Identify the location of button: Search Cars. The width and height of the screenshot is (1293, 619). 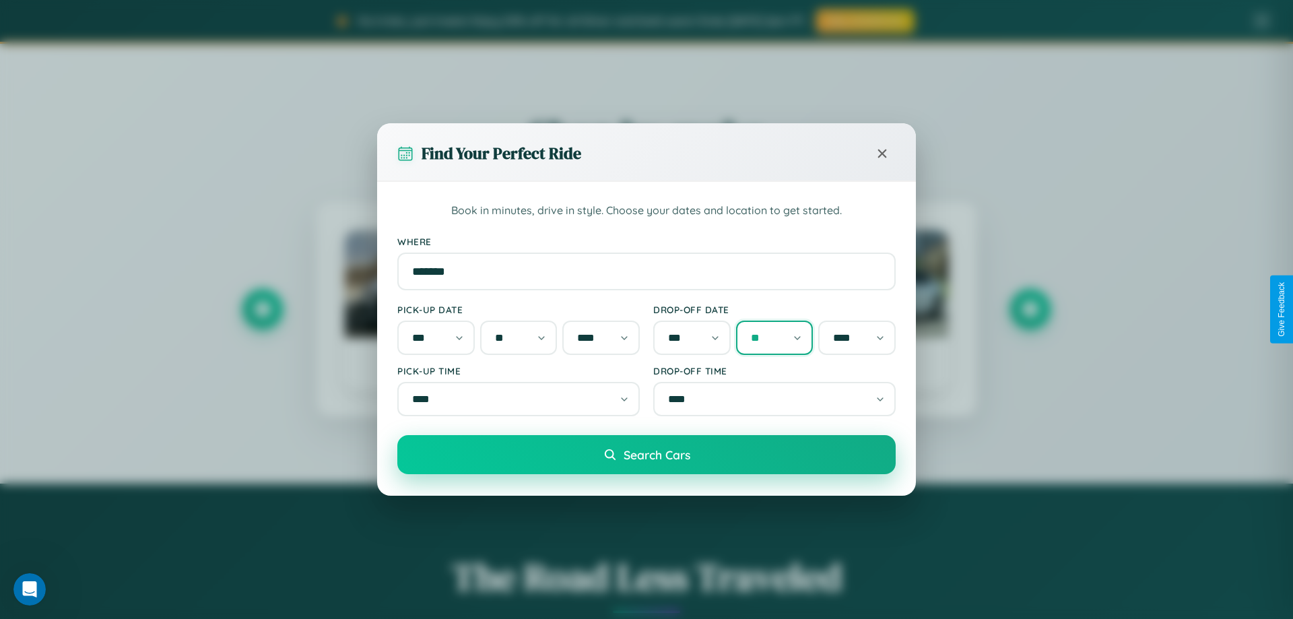
(647, 455).